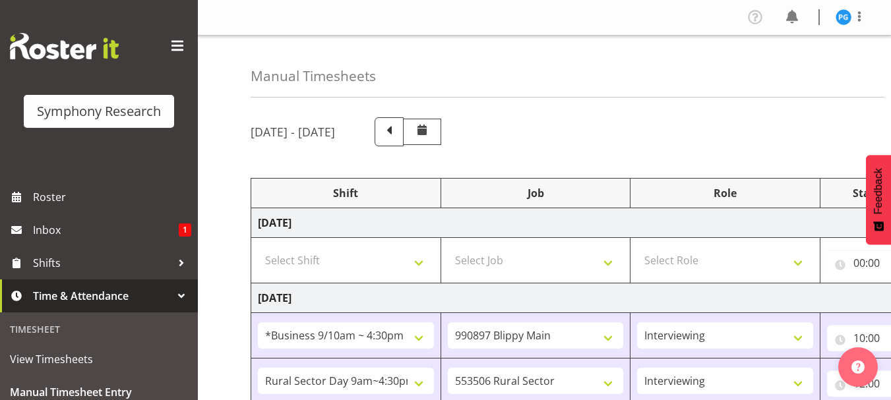  I want to click on a: View Timesheets, so click(99, 359).